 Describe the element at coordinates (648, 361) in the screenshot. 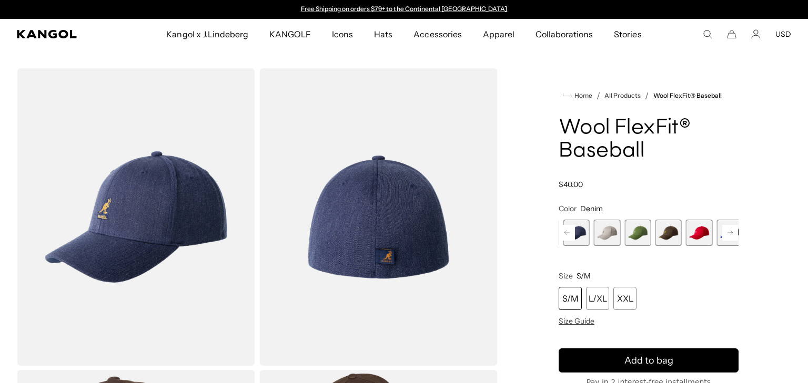

I see `span: Add to bag` at that location.